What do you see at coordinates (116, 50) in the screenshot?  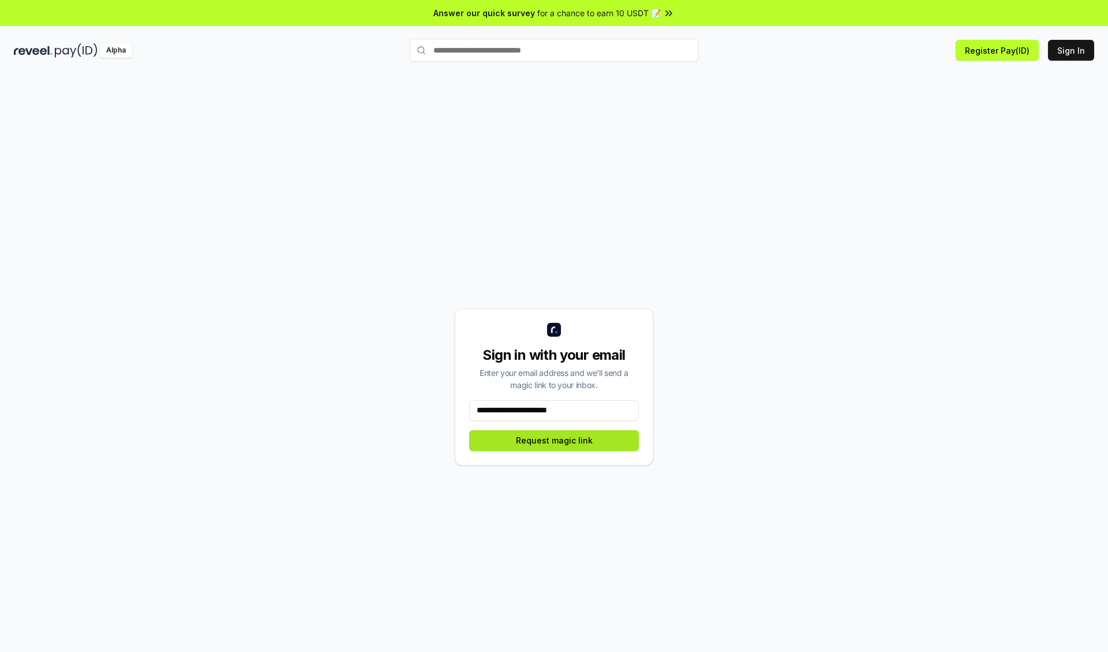 I see `div: Alpha` at bounding box center [116, 50].